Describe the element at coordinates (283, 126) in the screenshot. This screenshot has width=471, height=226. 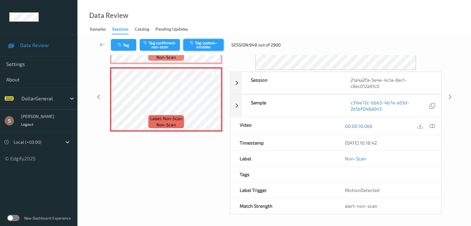
I see `div: Video` at that location.